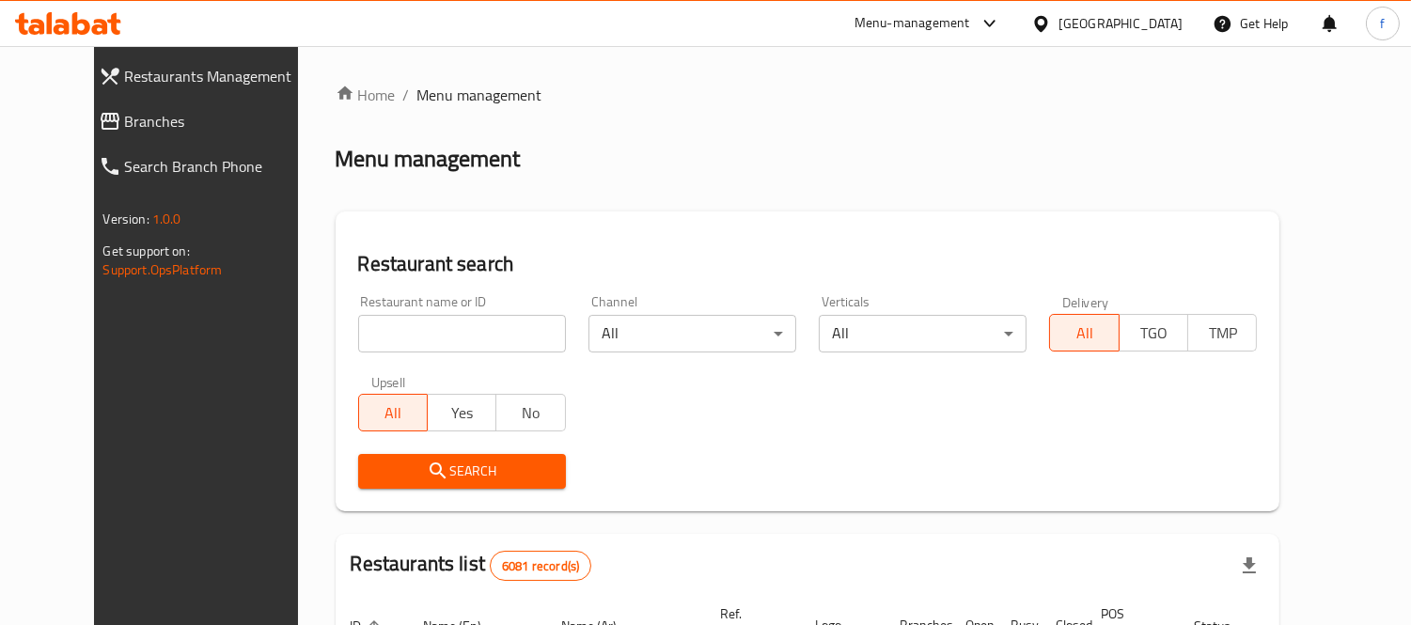  What do you see at coordinates (808, 95) in the screenshot?
I see `nav: breadcrumb` at bounding box center [808, 95].